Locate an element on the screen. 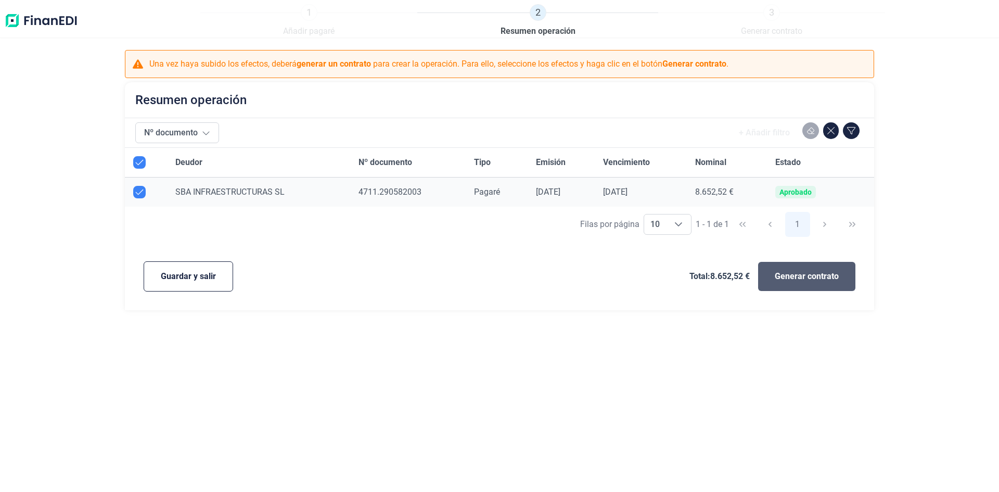  button: Nº documento is located at coordinates (177, 133).